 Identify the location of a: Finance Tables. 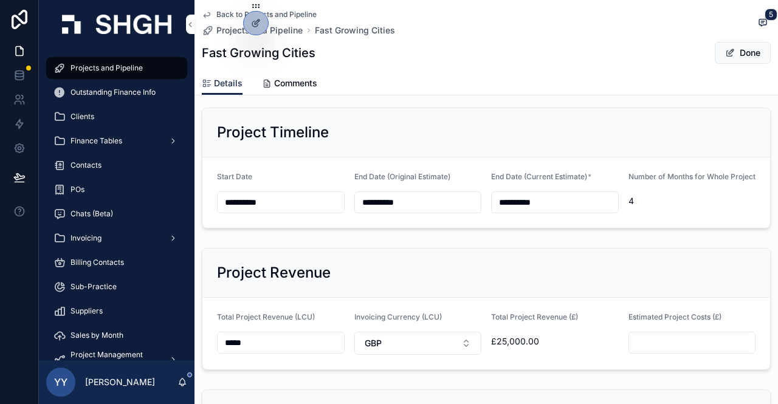
(117, 141).